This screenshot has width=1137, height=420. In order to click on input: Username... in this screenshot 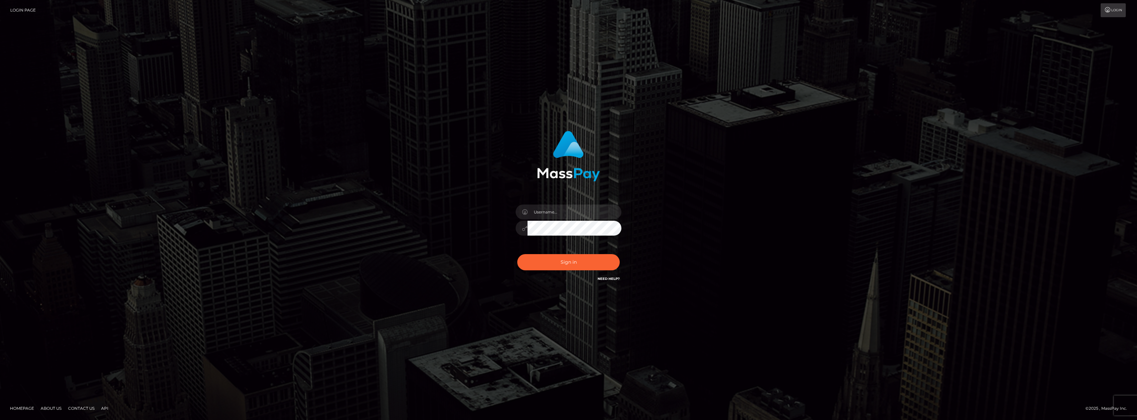, I will do `click(575, 212)`.